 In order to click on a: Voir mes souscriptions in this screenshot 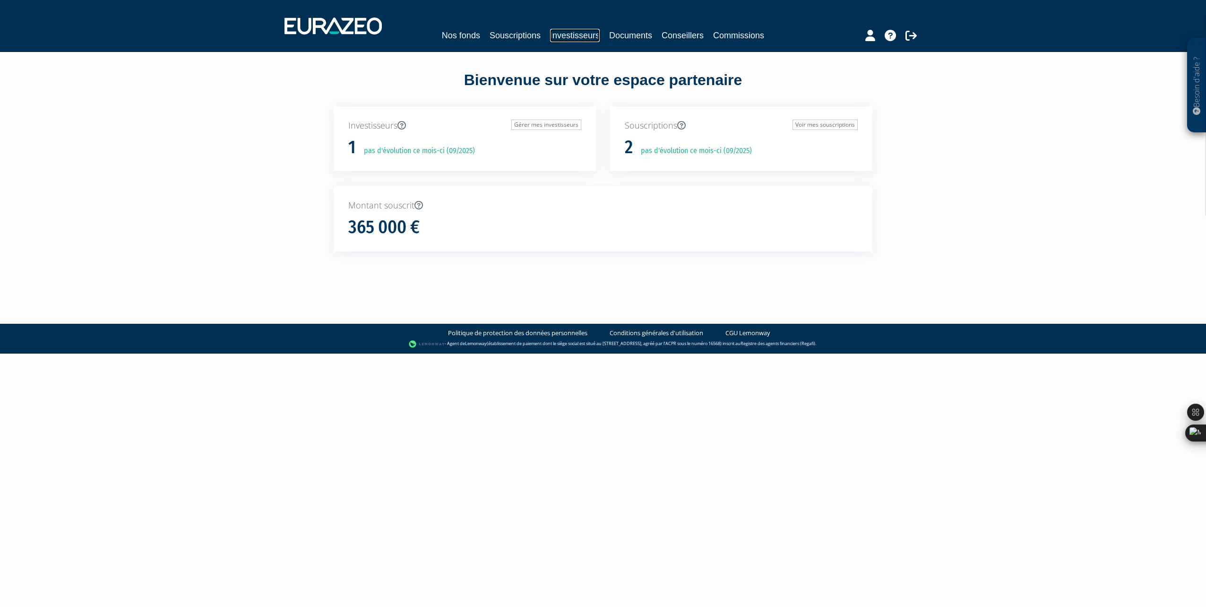, I will do `click(825, 125)`.